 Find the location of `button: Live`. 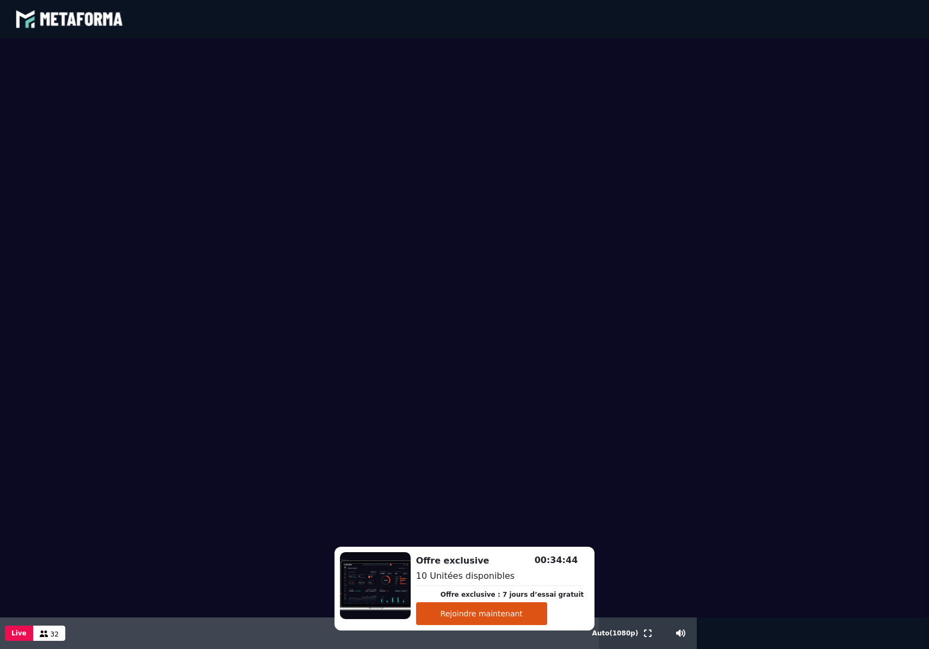

button: Live is located at coordinates (19, 633).